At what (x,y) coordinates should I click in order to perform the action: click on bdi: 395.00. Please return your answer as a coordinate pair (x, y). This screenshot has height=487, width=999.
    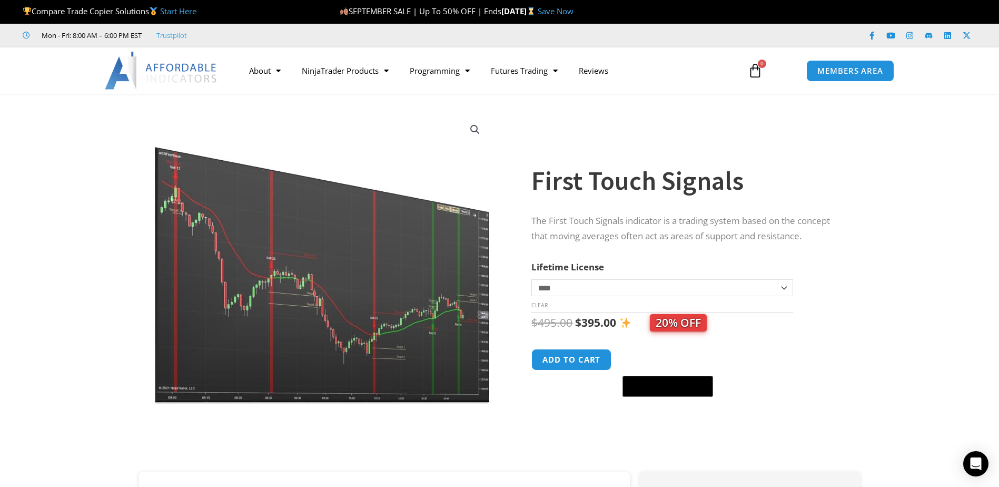
    Looking at the image, I should click on (596, 322).